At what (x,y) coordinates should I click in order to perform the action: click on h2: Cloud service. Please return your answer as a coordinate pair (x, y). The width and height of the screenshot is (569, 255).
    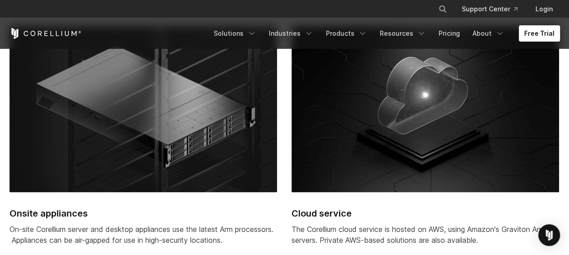
    Looking at the image, I should click on (425, 214).